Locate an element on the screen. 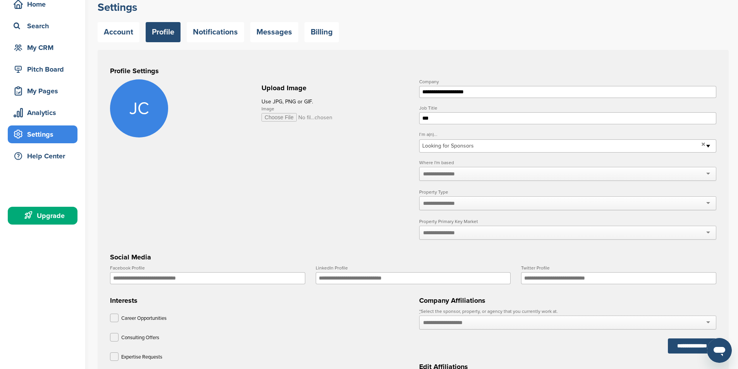 The height and width of the screenshot is (369, 738). a: Billing is located at coordinates (321, 32).